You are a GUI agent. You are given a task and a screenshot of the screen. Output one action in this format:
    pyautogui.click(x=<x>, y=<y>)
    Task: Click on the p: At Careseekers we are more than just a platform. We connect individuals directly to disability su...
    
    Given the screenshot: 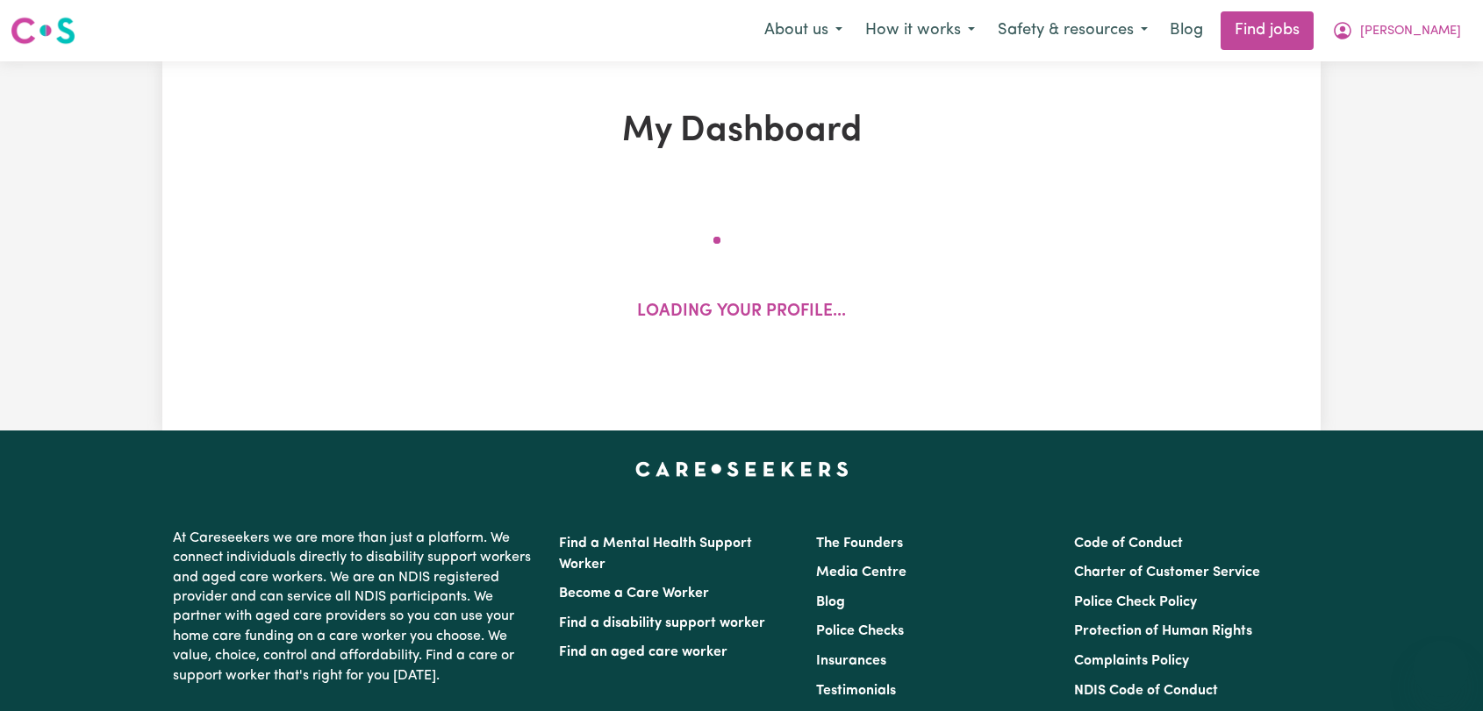 What is the action you would take?
    pyautogui.click(x=355, y=607)
    